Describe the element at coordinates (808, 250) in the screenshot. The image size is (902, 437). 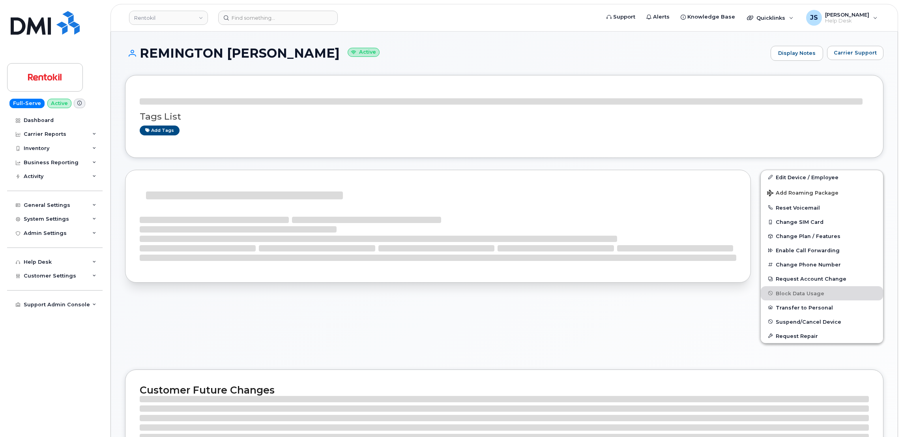
I see `span: Enable Call Forwarding` at that location.